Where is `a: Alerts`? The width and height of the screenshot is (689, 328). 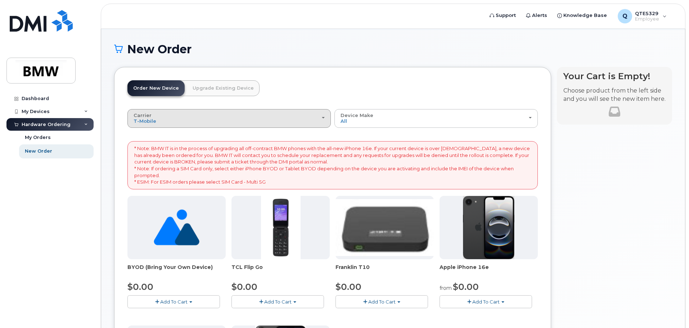 a: Alerts is located at coordinates (536, 15).